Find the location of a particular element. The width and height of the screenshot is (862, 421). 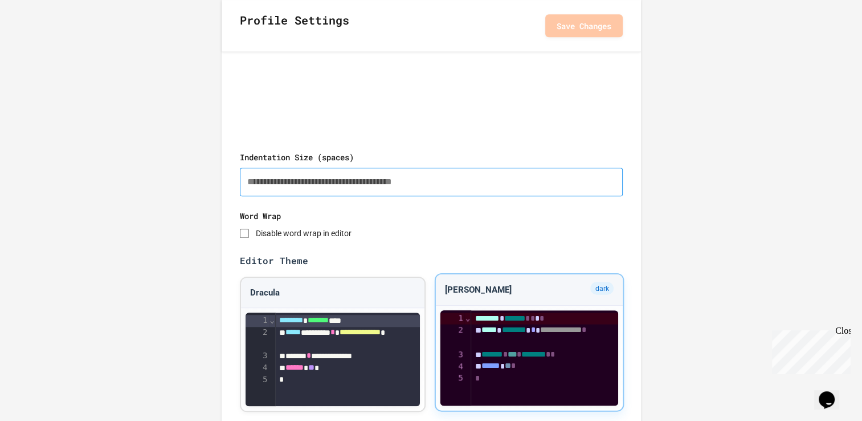

label: Word Wrap is located at coordinates (431, 215).